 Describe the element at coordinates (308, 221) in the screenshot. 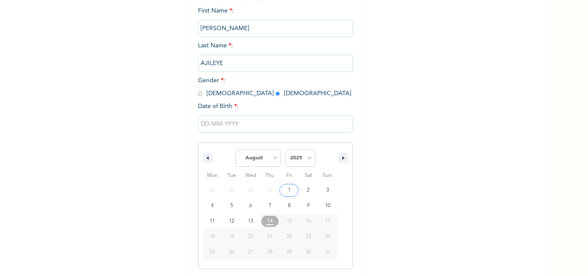

I see `button: 16` at that location.